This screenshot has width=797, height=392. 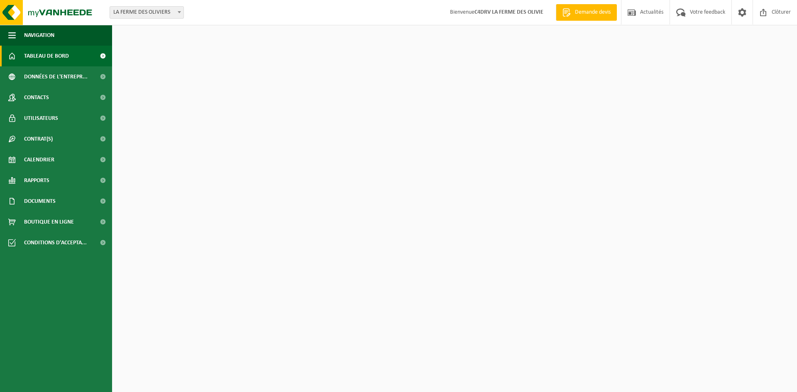 I want to click on span: Utilisateurs, so click(x=41, y=118).